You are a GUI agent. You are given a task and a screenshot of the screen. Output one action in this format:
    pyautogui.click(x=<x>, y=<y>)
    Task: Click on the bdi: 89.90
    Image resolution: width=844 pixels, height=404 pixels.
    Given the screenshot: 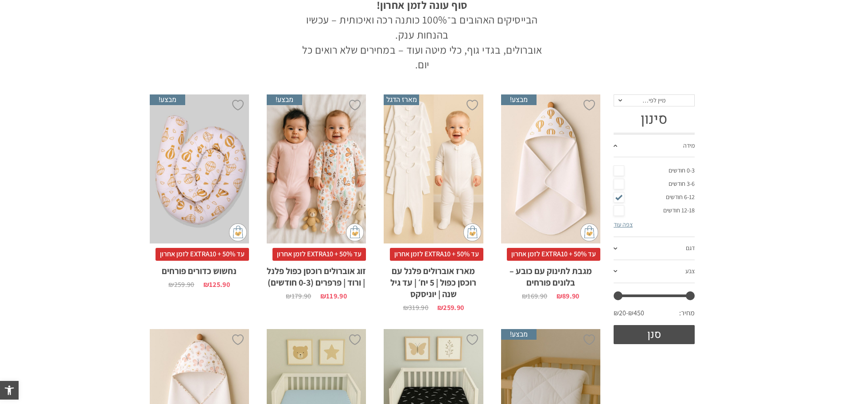 What is the action you would take?
    pyautogui.click(x=568, y=295)
    